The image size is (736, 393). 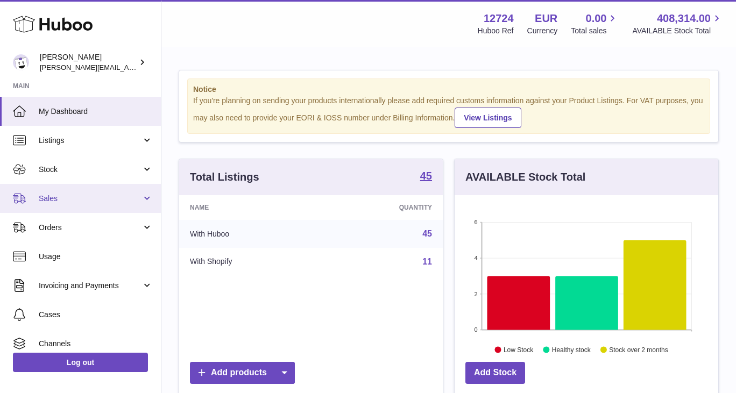 I want to click on span: 0.00, so click(x=596, y=18).